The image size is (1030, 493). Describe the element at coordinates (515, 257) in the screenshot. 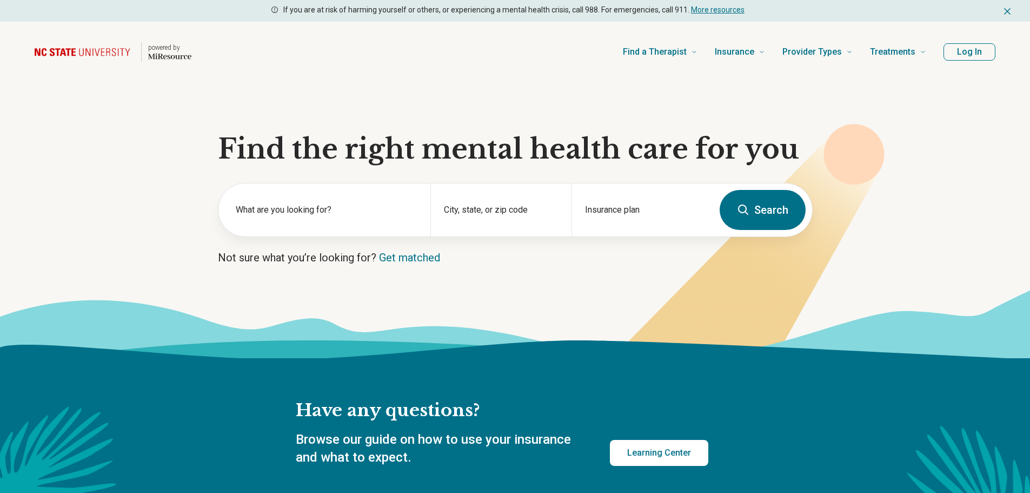

I see `p: Not sure what you’re looking for?` at that location.